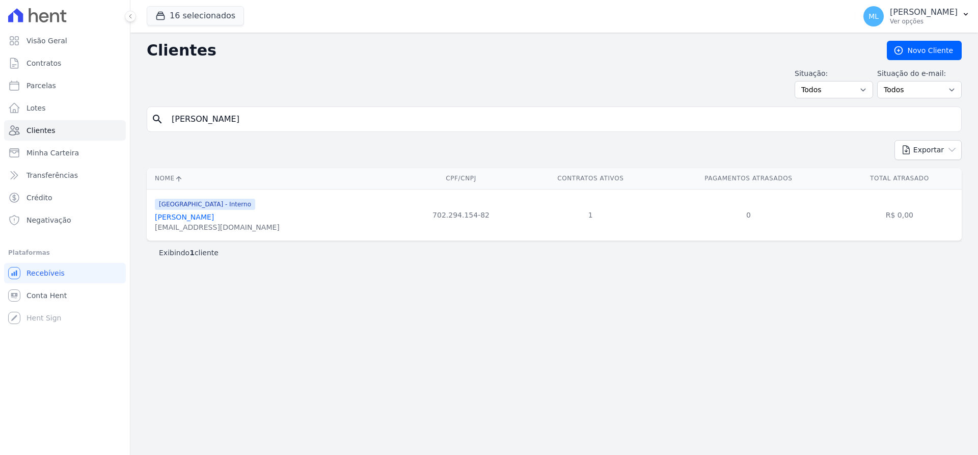 The width and height of the screenshot is (978, 455). I want to click on a: Conta Hent, so click(65, 296).